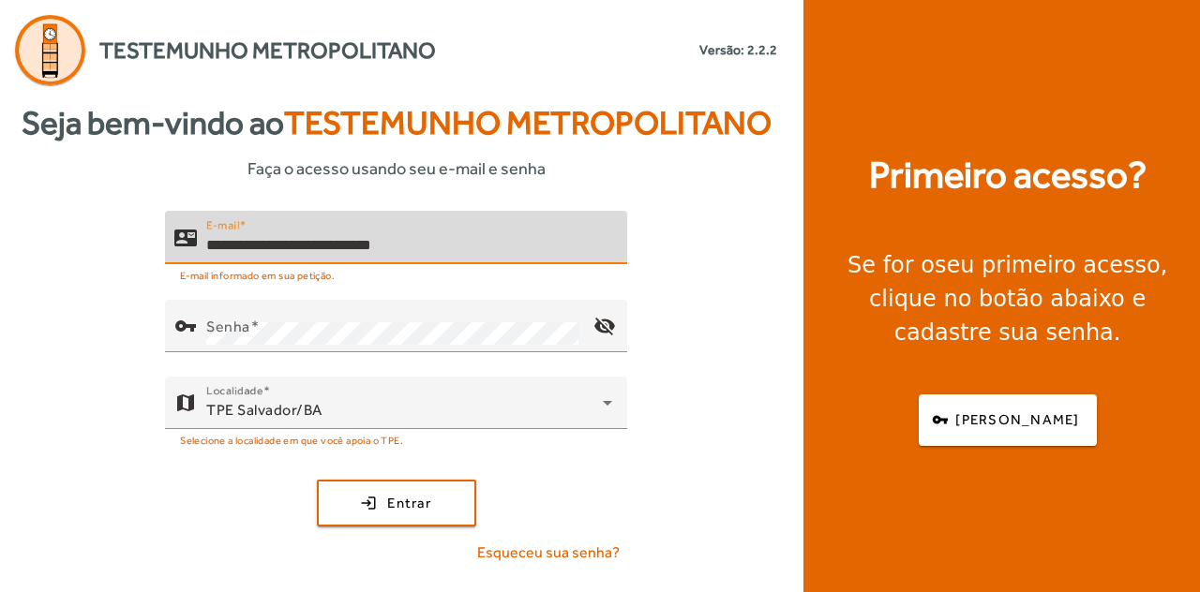  Describe the element at coordinates (50, 50) in the screenshot. I see `img: Logo Agenda` at that location.